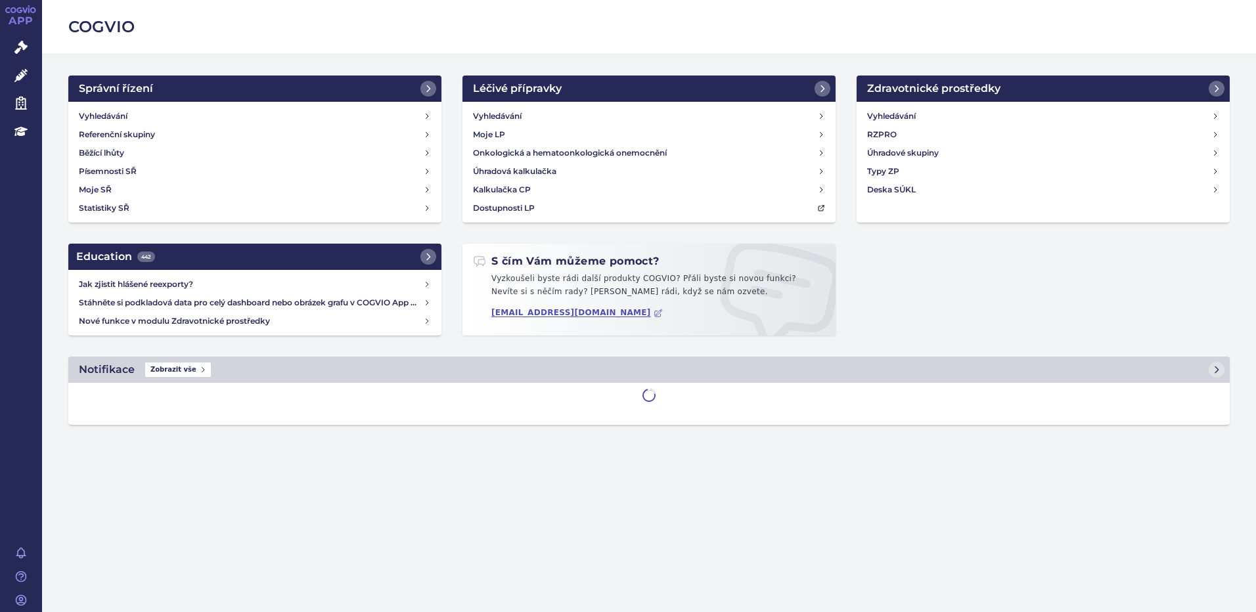  Describe the element at coordinates (649, 135) in the screenshot. I see `a: Moje LP` at that location.